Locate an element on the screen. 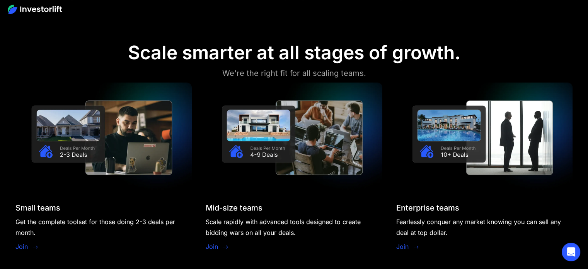 The width and height of the screenshot is (588, 269). div: Fearlessly conquer any market knowing you can sell any deal at top dollar. is located at coordinates (484, 227).